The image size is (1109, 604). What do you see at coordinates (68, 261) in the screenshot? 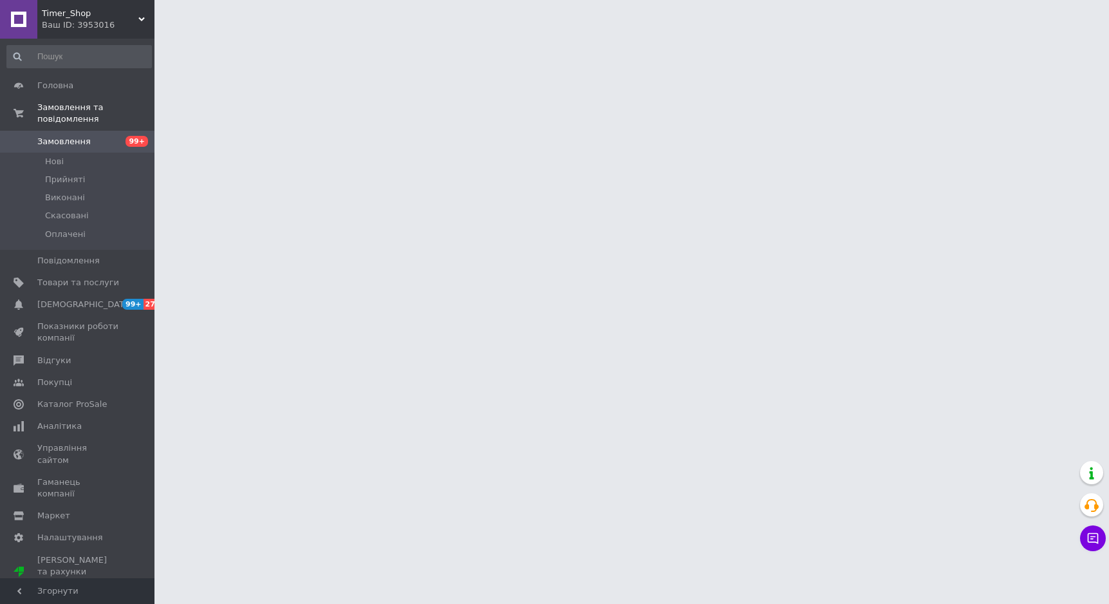
I see `span: Повідомлення` at bounding box center [68, 261].